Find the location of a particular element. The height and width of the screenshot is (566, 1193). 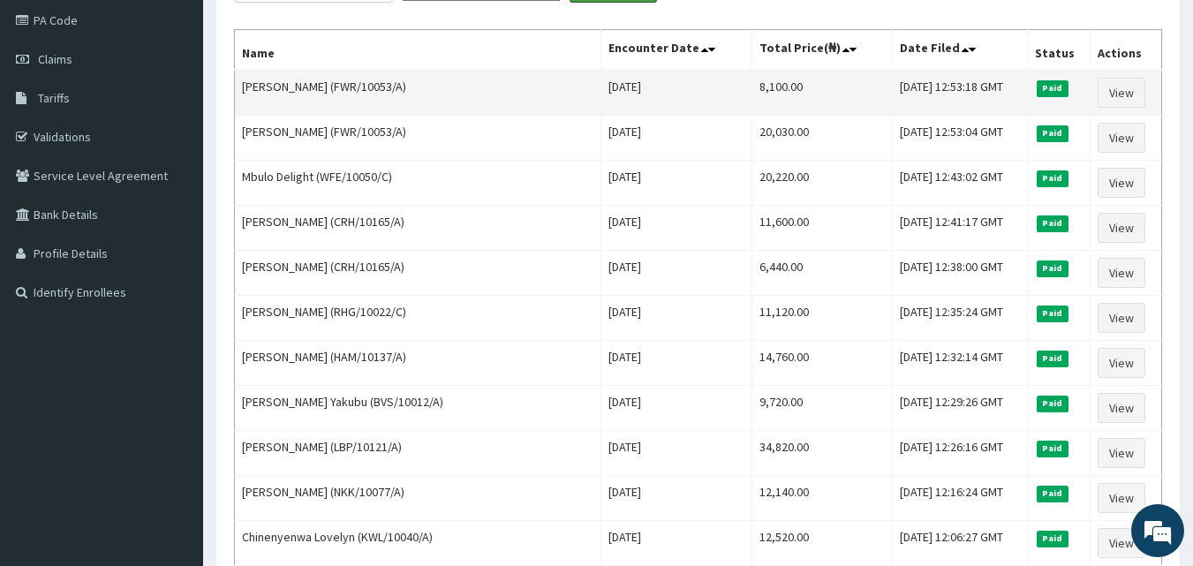

td: 20,030.00 is located at coordinates (822, 138).